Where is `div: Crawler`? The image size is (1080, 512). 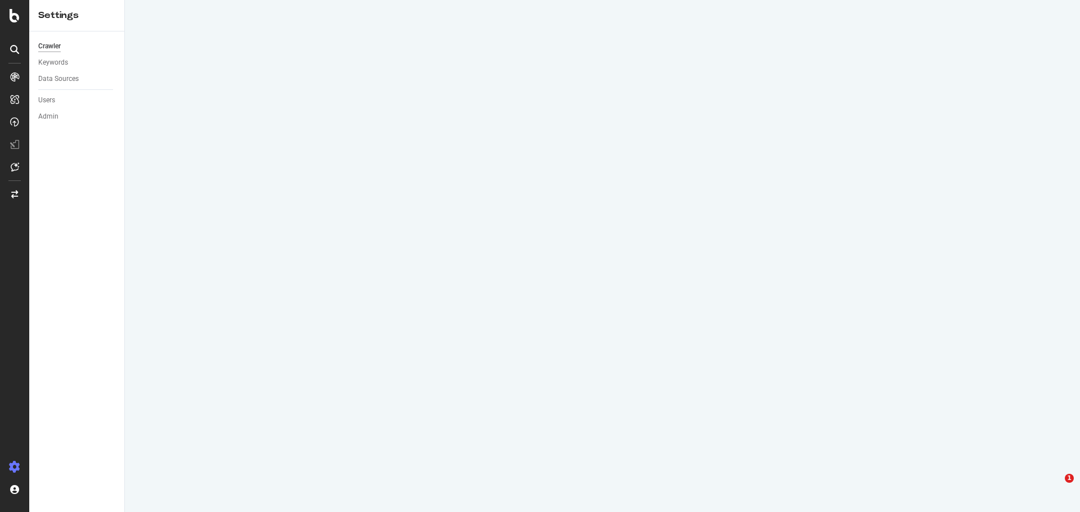
div: Crawler is located at coordinates (49, 46).